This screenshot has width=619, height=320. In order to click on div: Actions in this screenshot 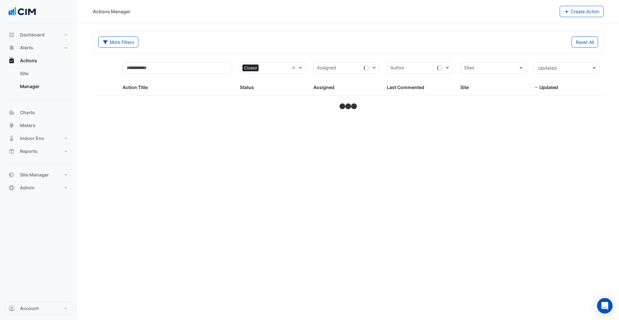, I will do `click(39, 81)`.